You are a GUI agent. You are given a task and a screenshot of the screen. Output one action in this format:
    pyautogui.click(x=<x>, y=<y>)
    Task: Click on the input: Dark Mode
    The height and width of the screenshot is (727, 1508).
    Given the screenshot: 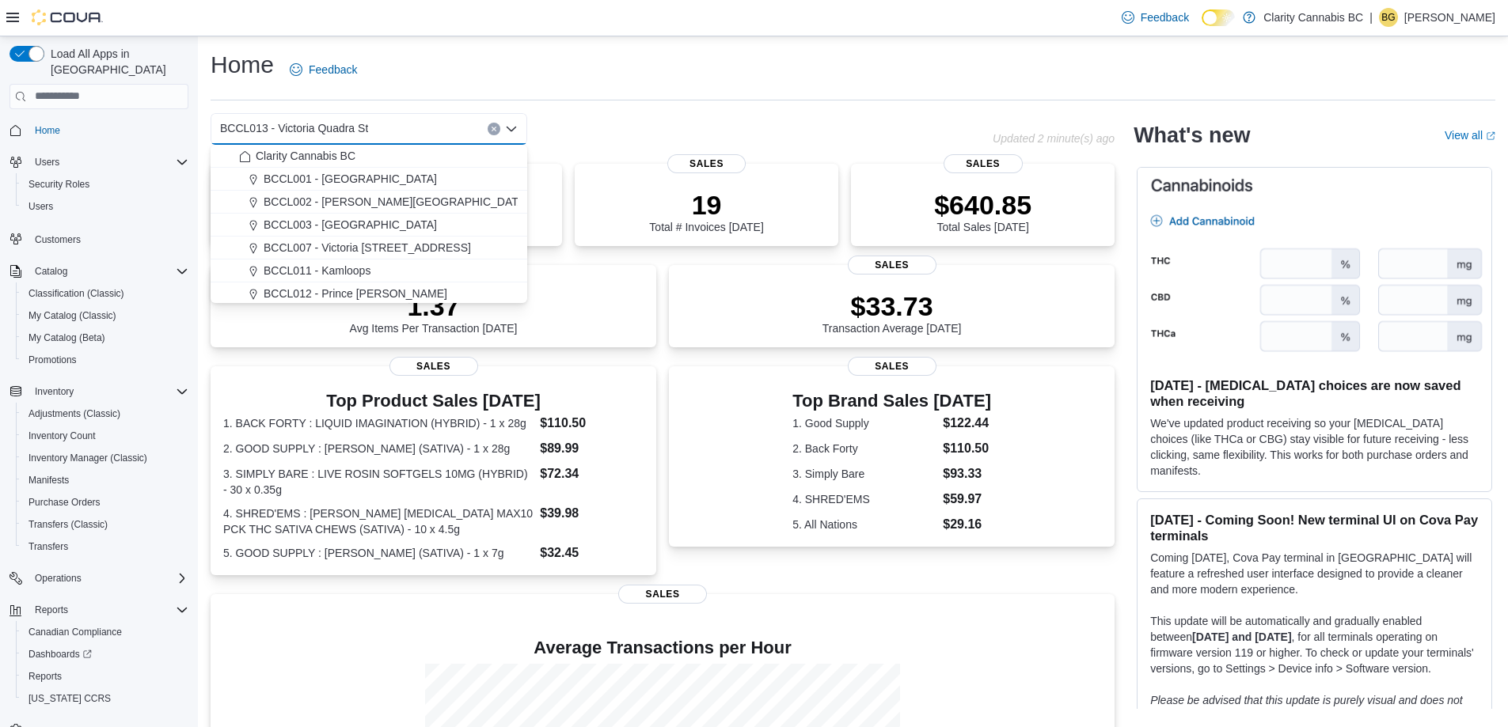 What is the action you would take?
    pyautogui.click(x=1218, y=17)
    